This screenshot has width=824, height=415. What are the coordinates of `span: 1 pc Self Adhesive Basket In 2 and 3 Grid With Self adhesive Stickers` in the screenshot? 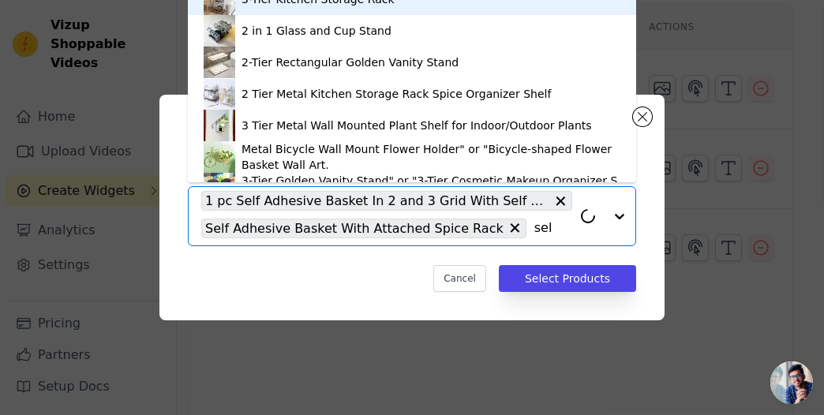 It's located at (377, 201).